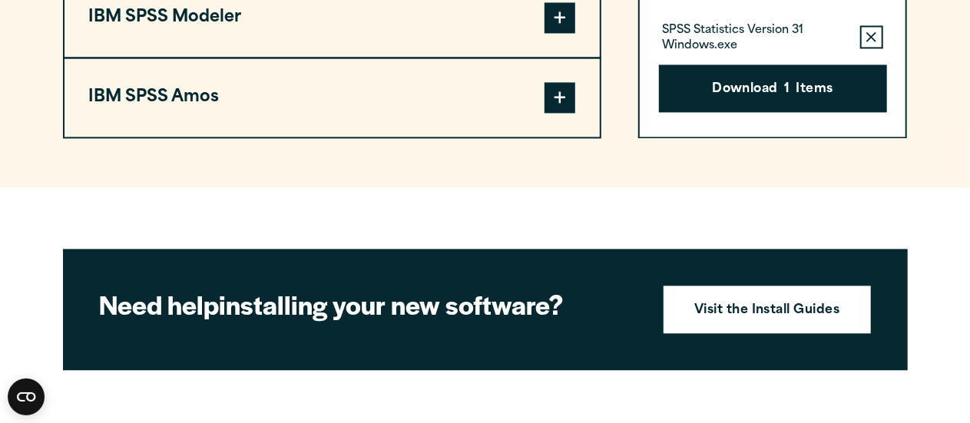 The image size is (970, 423). I want to click on strong: Visit the Install Guides, so click(767, 311).